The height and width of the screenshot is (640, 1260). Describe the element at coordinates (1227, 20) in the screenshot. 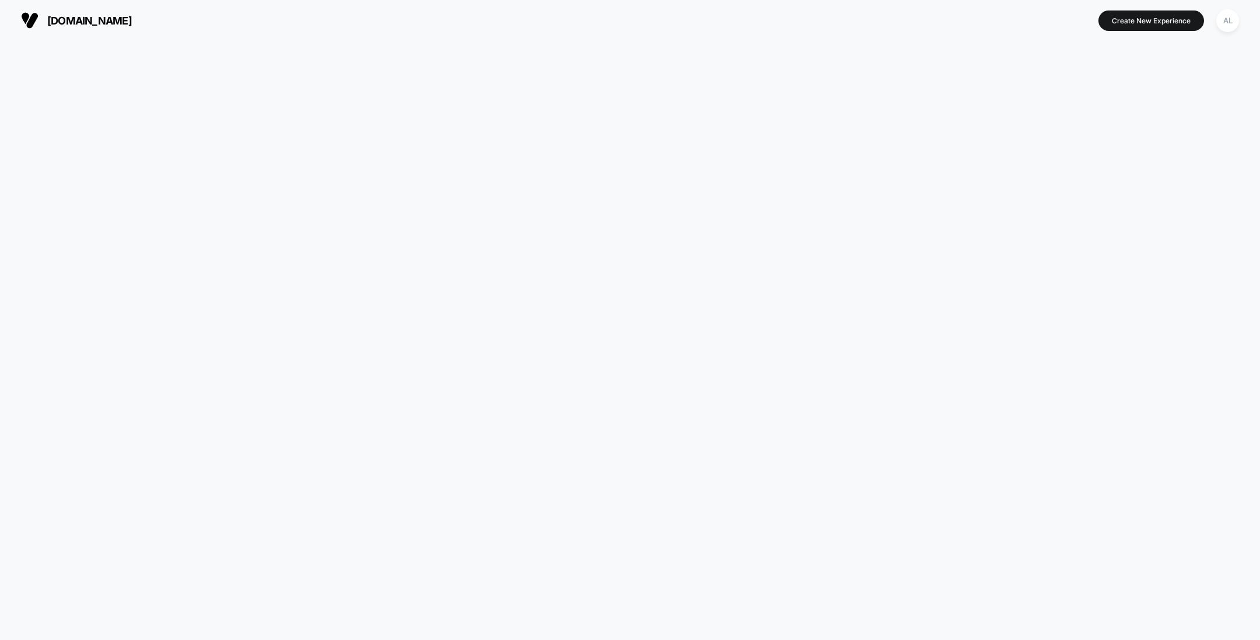

I see `div: AL` at that location.